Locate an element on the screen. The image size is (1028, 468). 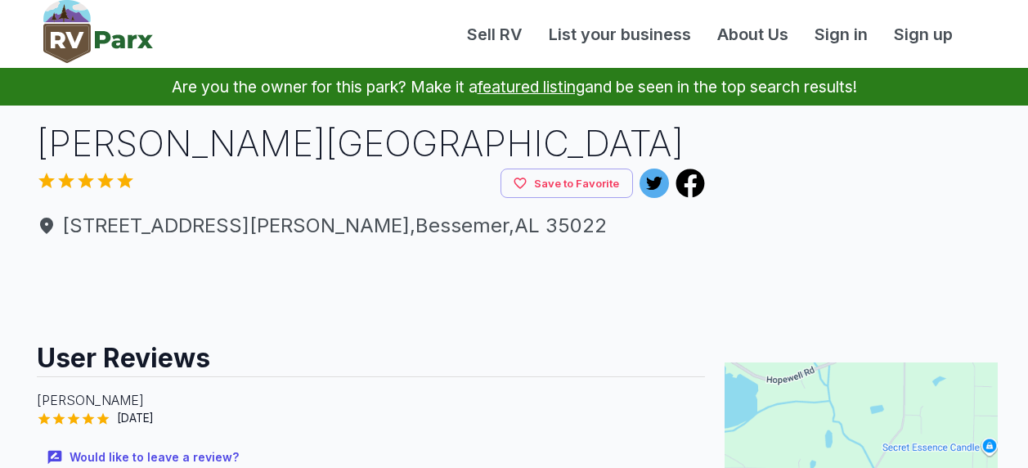
a: Sign in is located at coordinates (841, 34).